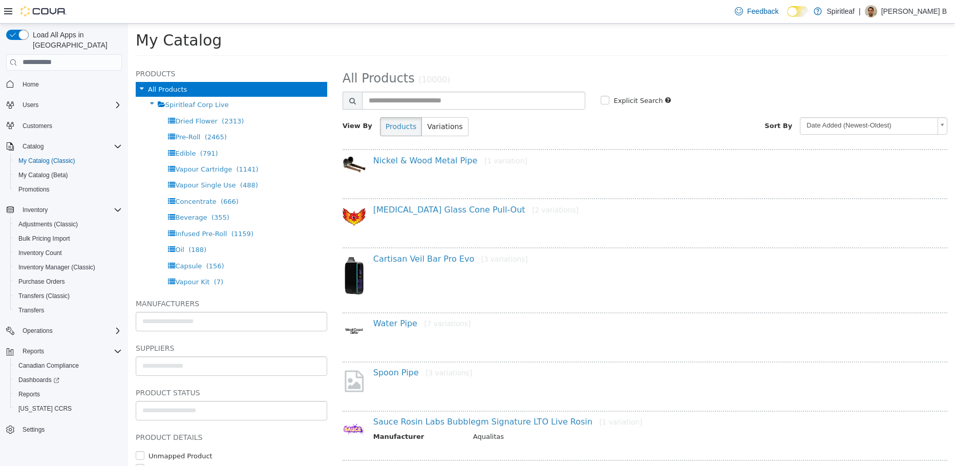 The width and height of the screenshot is (955, 466). What do you see at coordinates (49, 366) in the screenshot?
I see `span: Canadian Compliance` at bounding box center [49, 366].